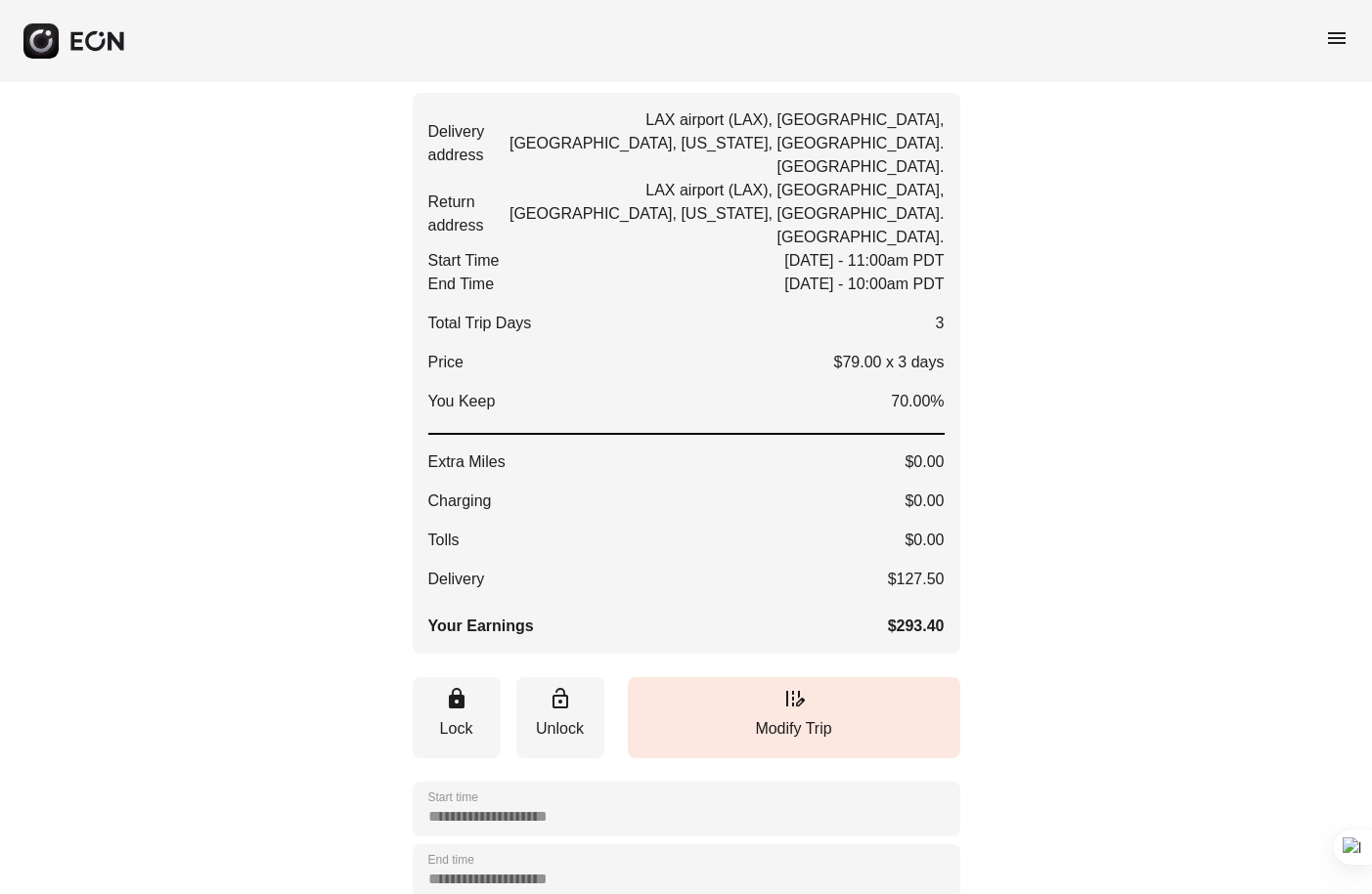 This screenshot has height=894, width=1372. I want to click on span: lock_open, so click(561, 699).